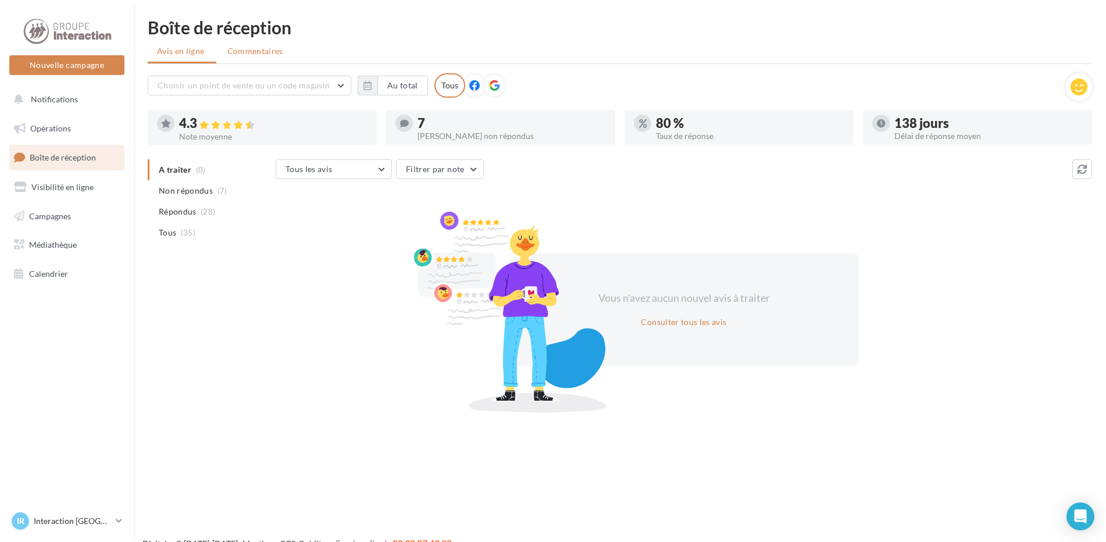  I want to click on div: Open Intercom Messenger, so click(1081, 516).